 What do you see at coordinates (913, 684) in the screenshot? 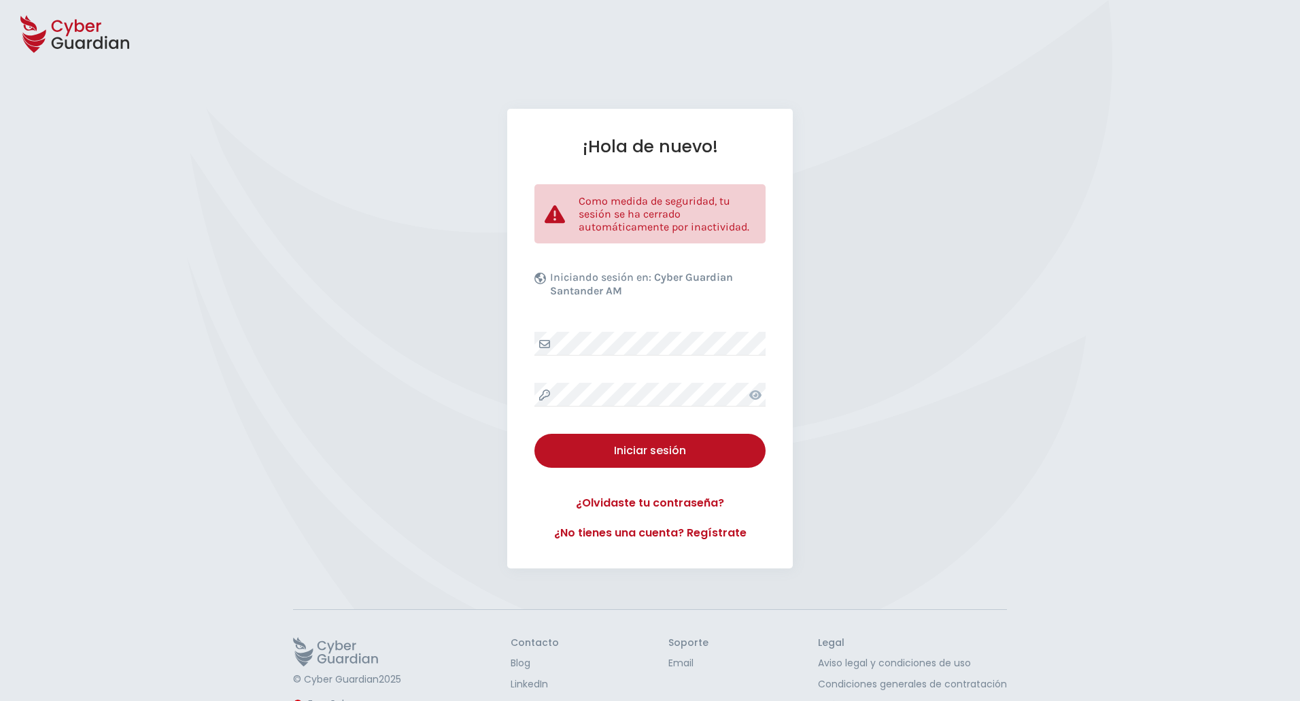
I see `a: Condiciones generales de contratación` at bounding box center [913, 684].